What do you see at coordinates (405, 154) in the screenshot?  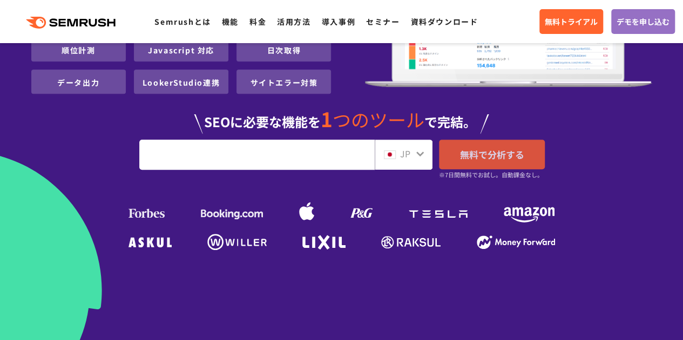 I see `span: JP` at bounding box center [405, 154].